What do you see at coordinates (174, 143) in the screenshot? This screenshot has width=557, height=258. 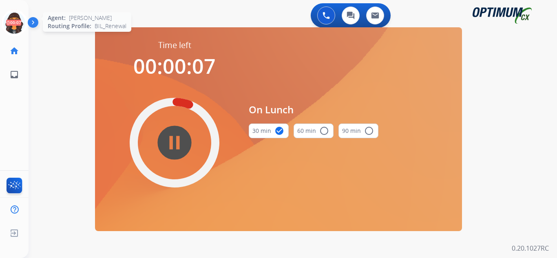 I see `mat-icon: pause_circle_filled` at bounding box center [174, 143].